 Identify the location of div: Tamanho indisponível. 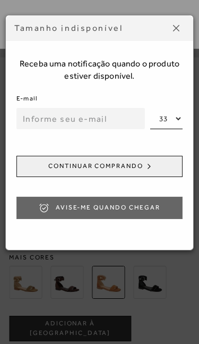
(91, 28).